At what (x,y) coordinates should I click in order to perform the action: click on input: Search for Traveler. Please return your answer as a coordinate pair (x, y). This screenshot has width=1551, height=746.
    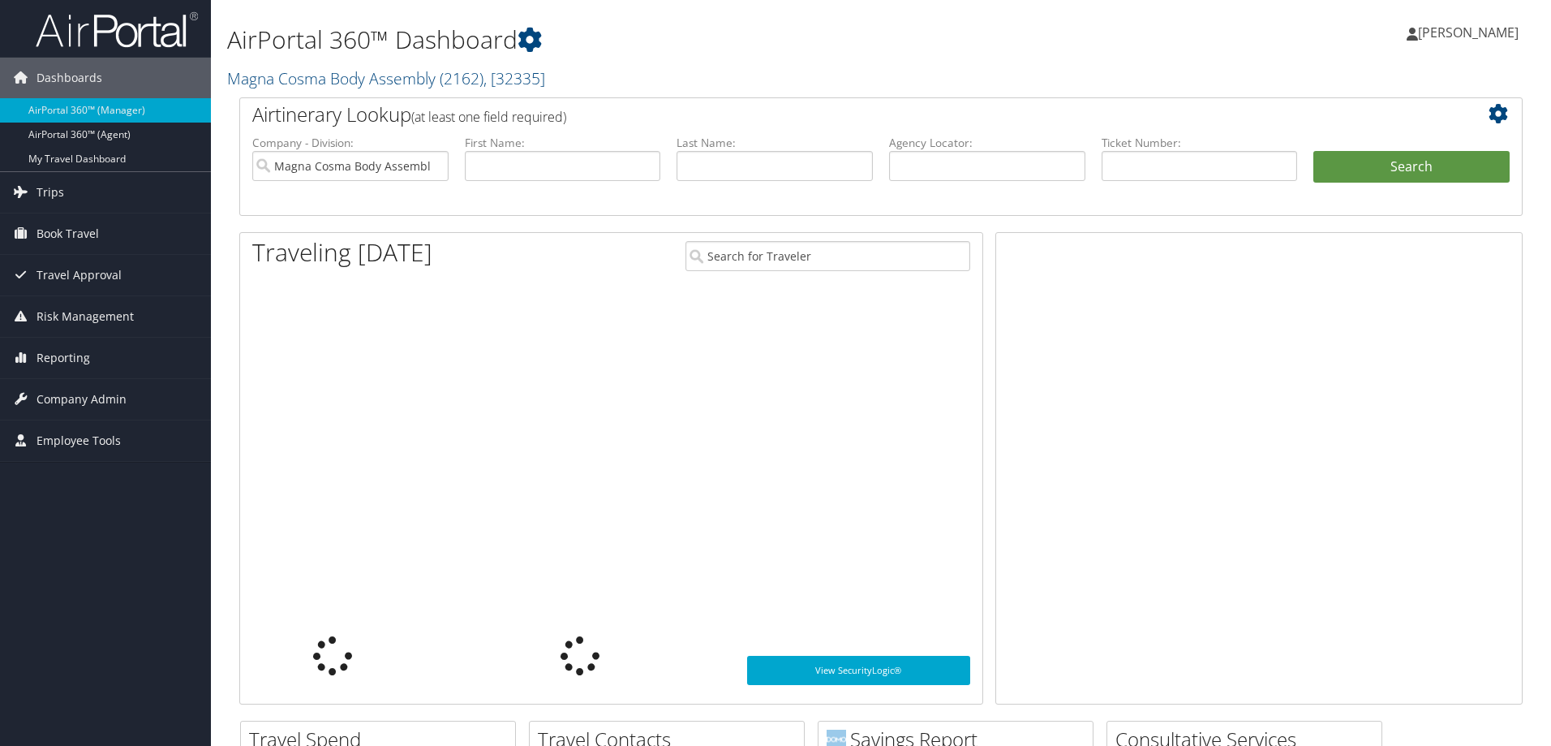
    Looking at the image, I should click on (827, 256).